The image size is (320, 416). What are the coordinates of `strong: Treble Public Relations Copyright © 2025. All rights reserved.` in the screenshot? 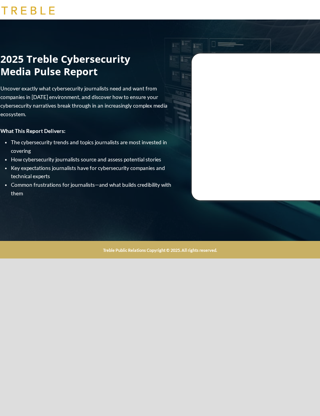 It's located at (160, 250).